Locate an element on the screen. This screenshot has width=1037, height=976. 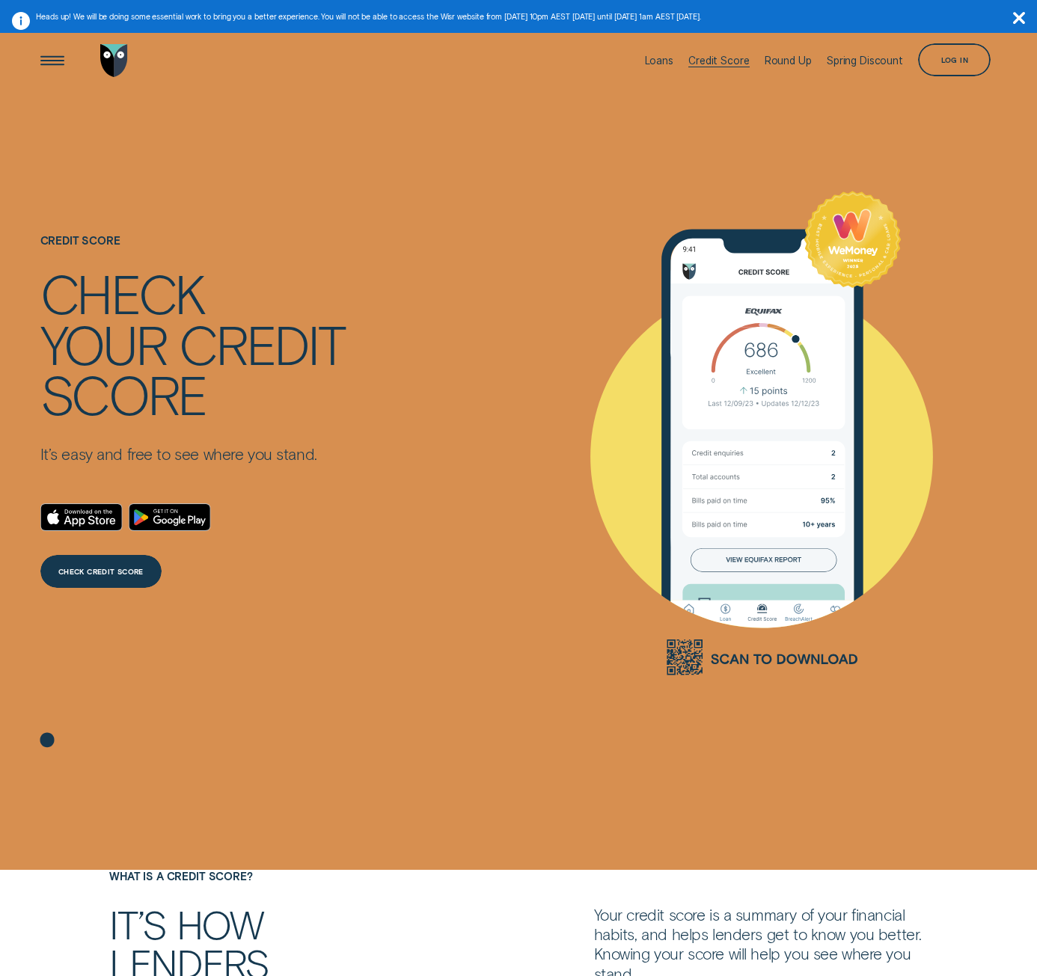
a: Round Up is located at coordinates (788, 60).